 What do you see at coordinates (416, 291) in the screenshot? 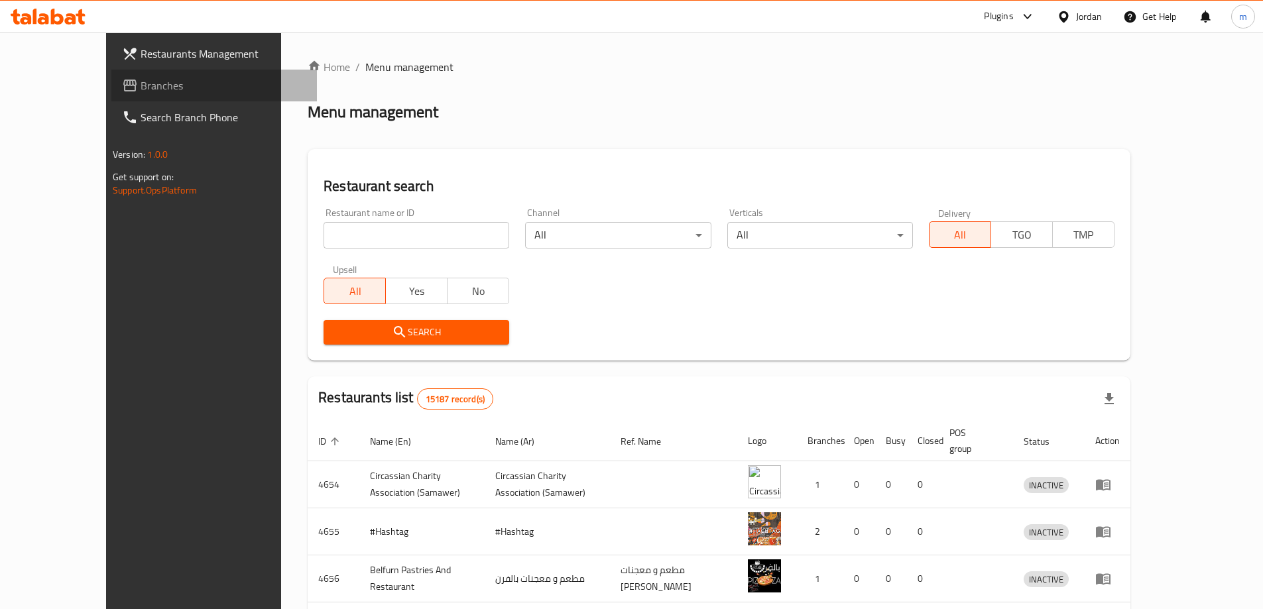
I see `span: Yes` at bounding box center [416, 291].